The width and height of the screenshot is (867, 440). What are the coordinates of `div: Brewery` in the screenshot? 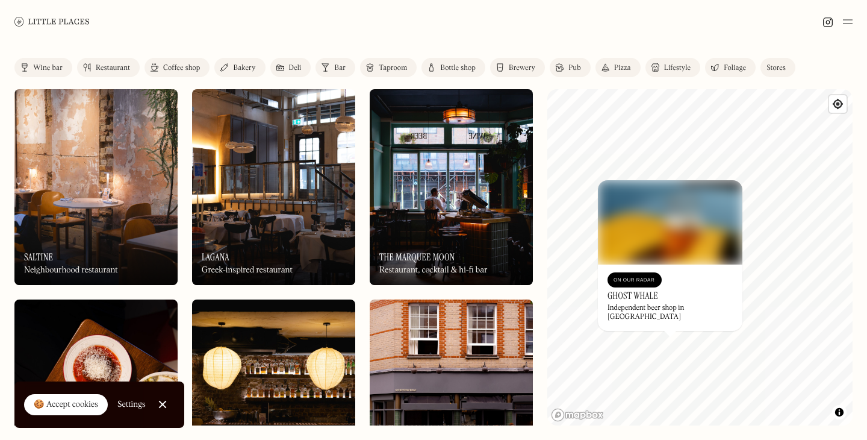 It's located at (522, 68).